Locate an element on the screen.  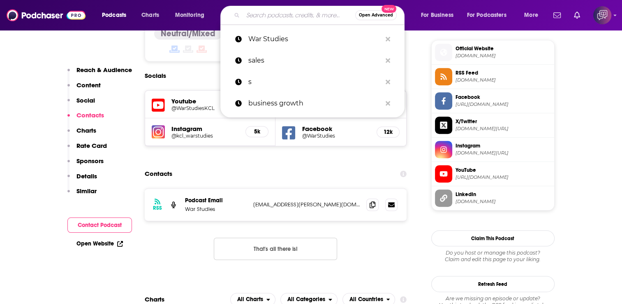
button: Contacts is located at coordinates (86, 118).